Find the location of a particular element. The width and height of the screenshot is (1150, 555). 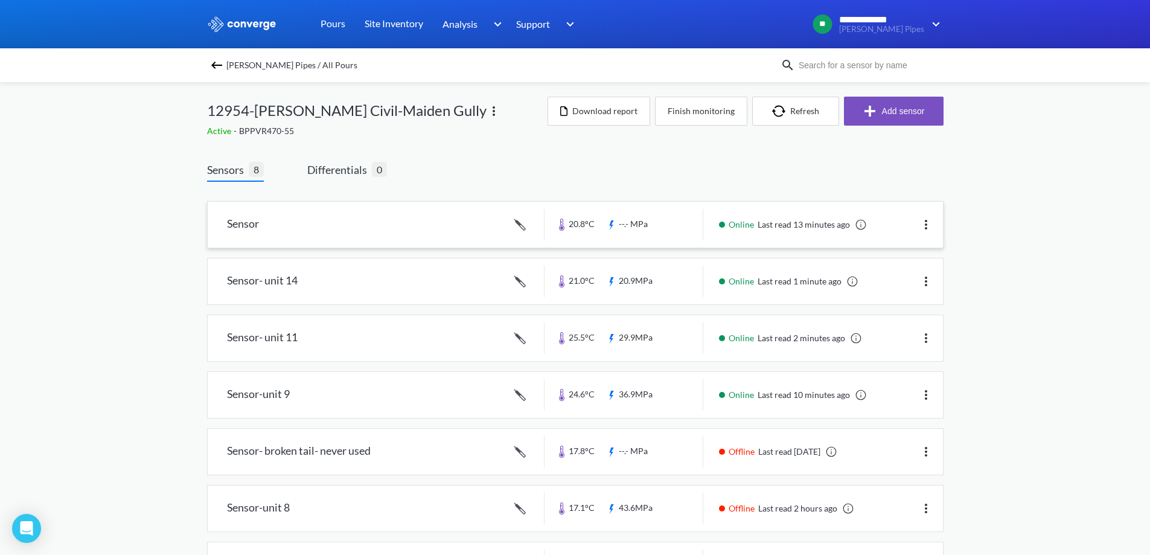

span: Active is located at coordinates (220, 130).